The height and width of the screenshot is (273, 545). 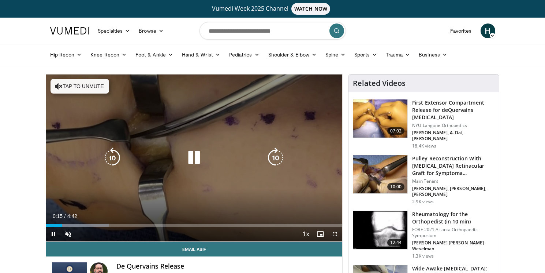 I want to click on p: NYU Langone Orthopedics, so click(x=453, y=125).